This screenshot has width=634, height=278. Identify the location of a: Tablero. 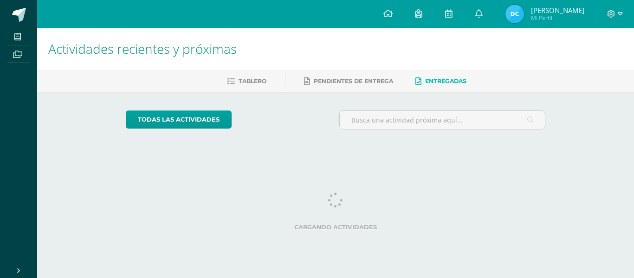
(246, 81).